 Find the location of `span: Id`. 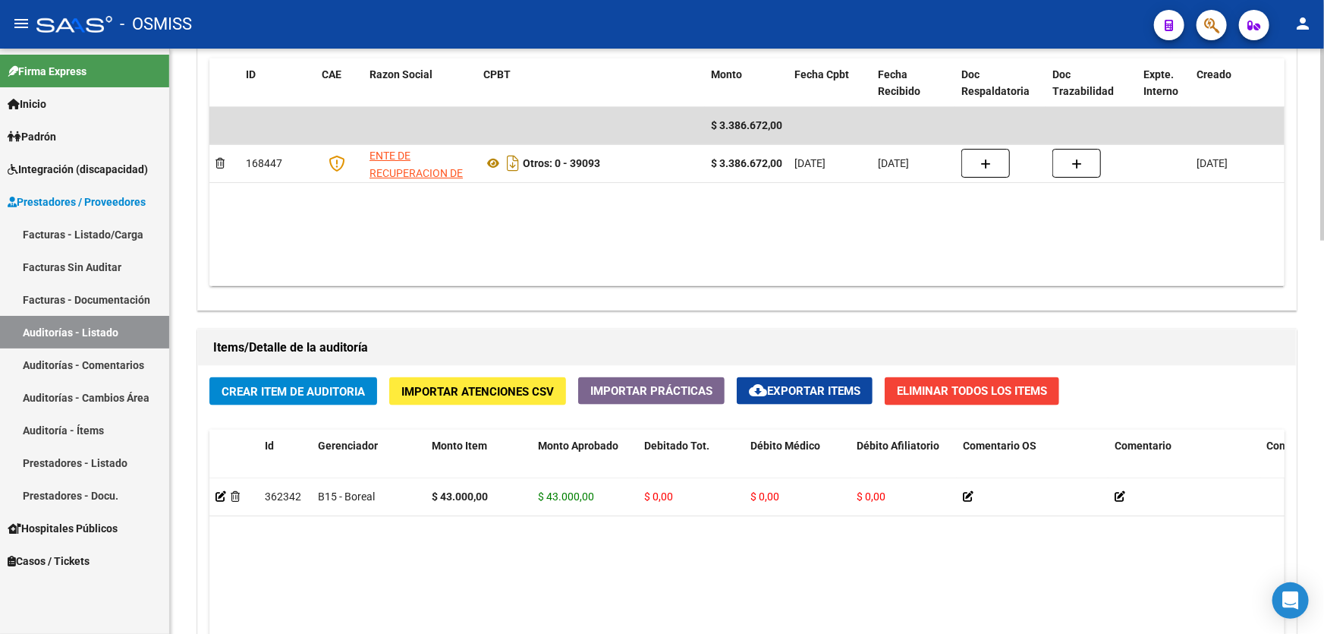

span: Id is located at coordinates (269, 445).